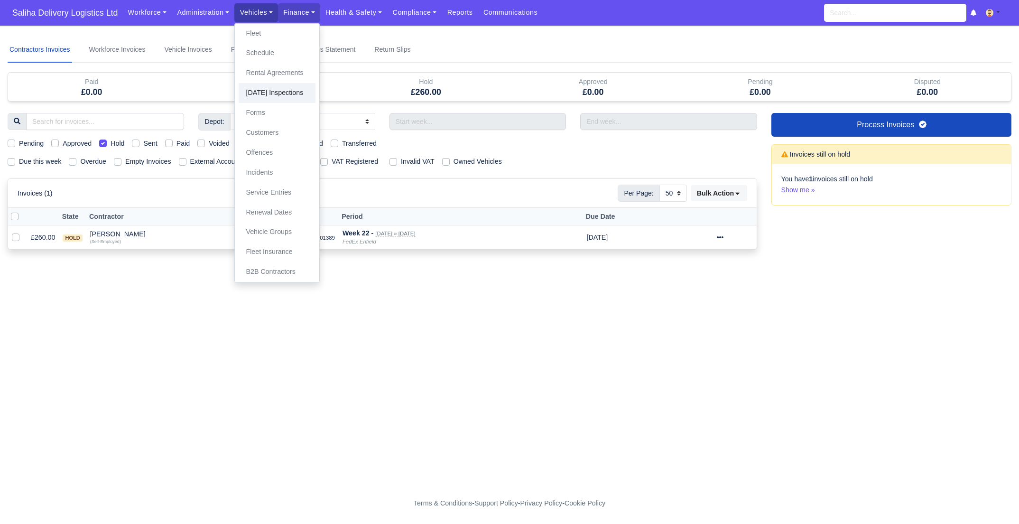 Image resolution: width=1019 pixels, height=524 pixels. I want to click on a: Privacy Policy, so click(541, 503).